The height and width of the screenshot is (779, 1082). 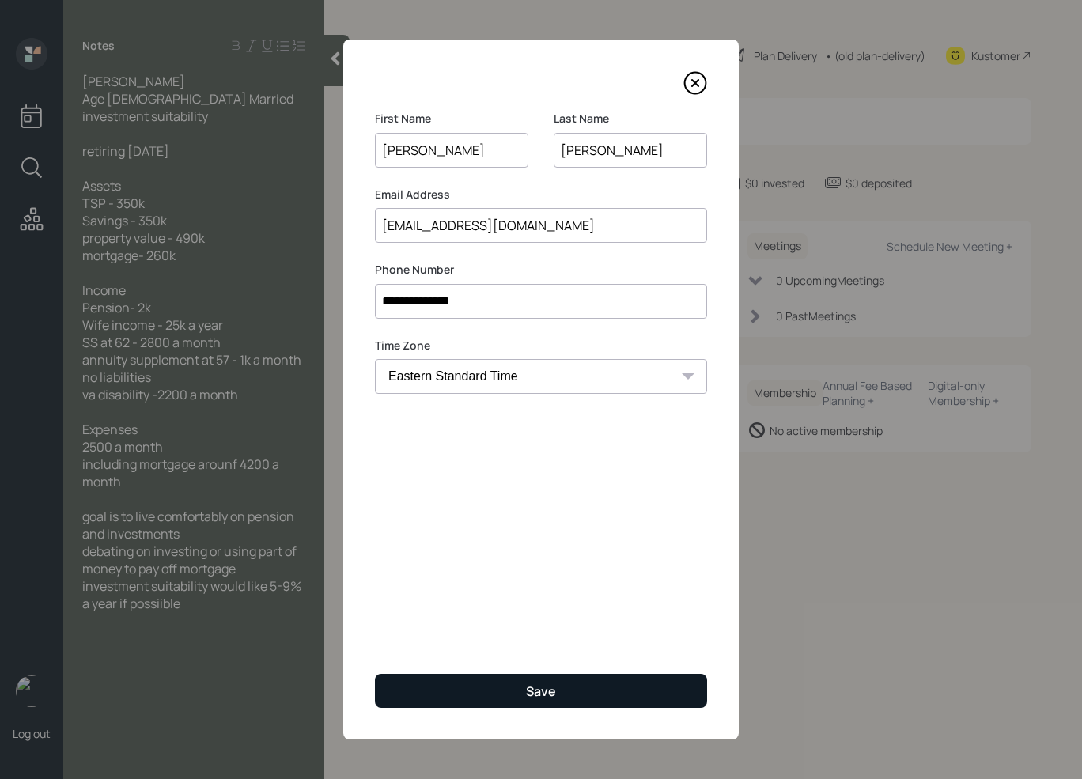 What do you see at coordinates (541, 270) in the screenshot?
I see `label: Phone Number` at bounding box center [541, 270].